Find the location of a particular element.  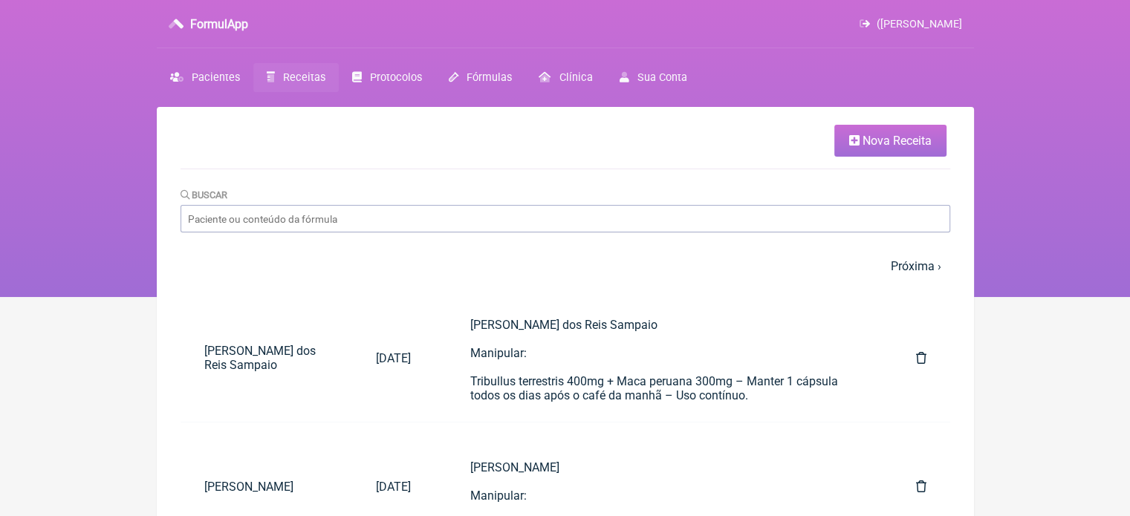

span: Nova Receita is located at coordinates (897, 140).